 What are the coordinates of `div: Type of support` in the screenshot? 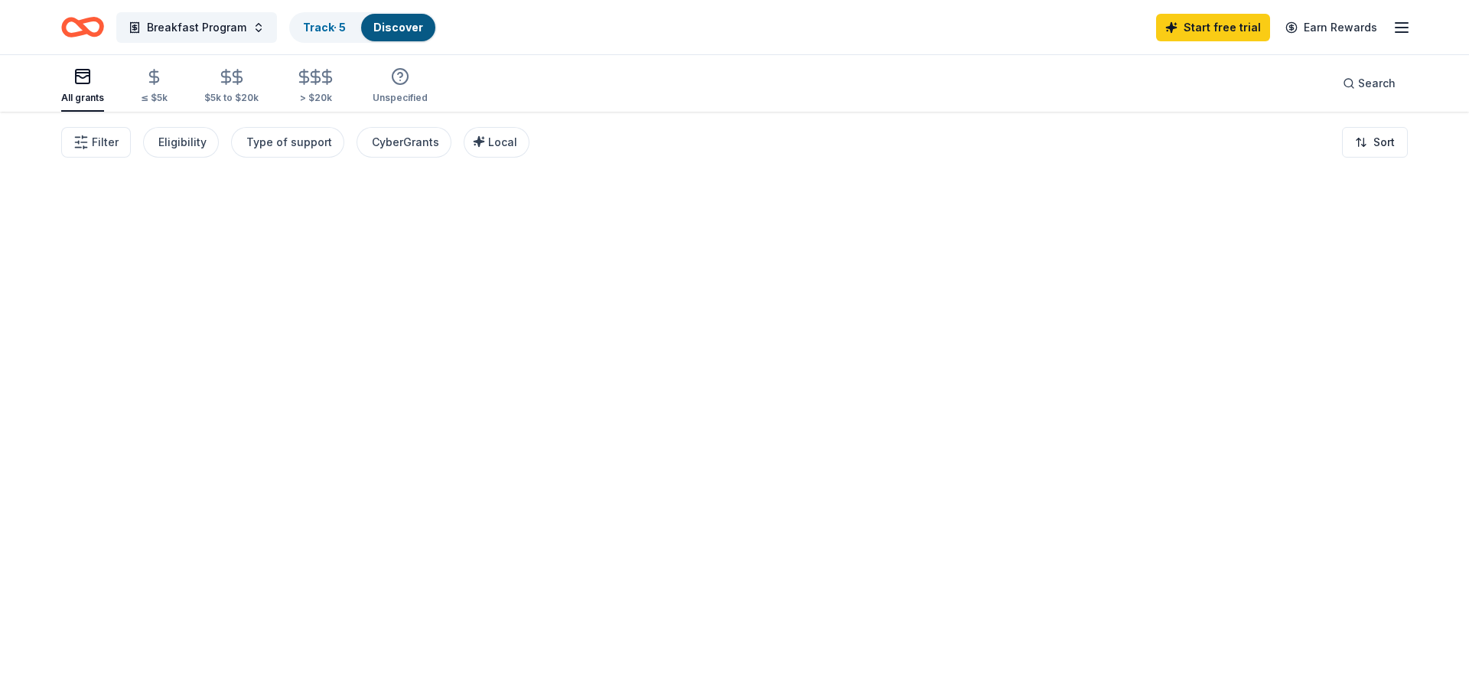 It's located at (289, 142).